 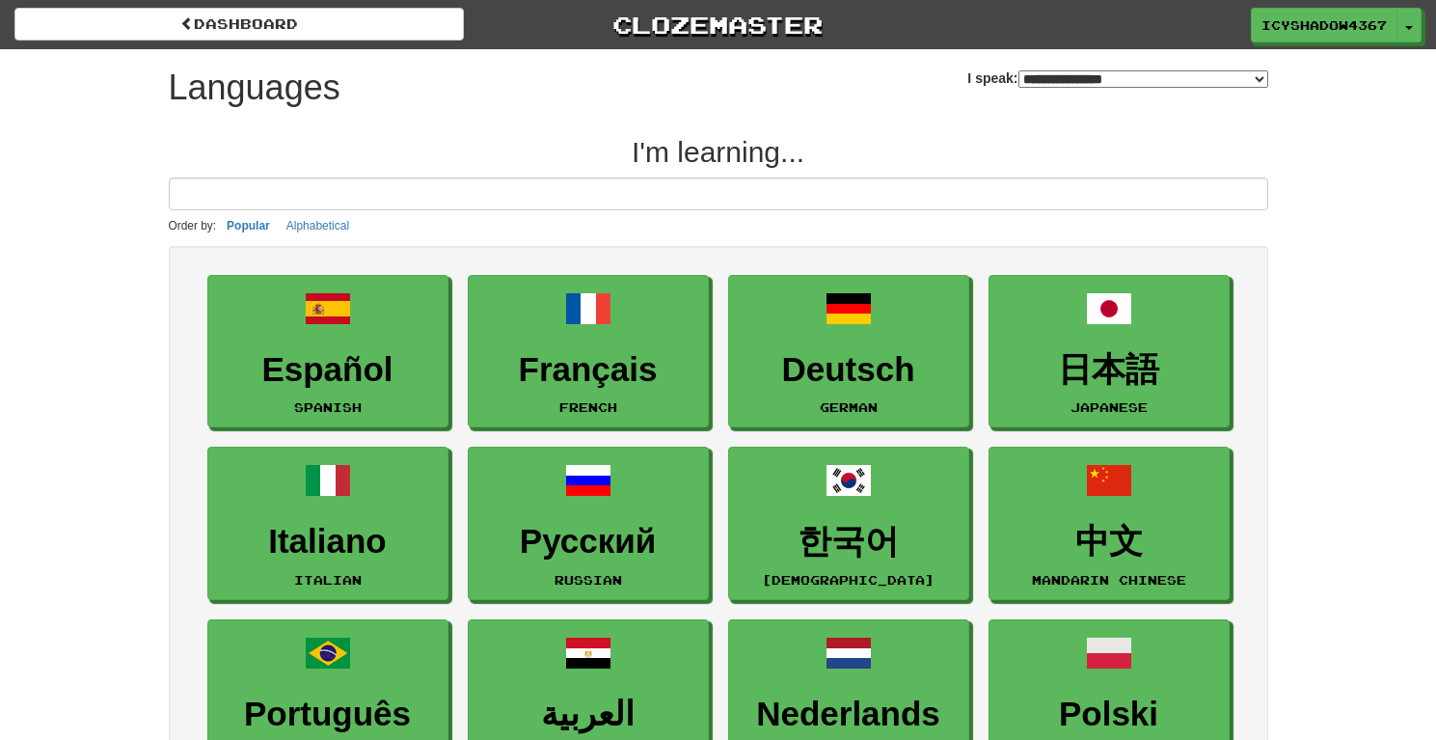 I want to click on h3: Русский, so click(x=588, y=541).